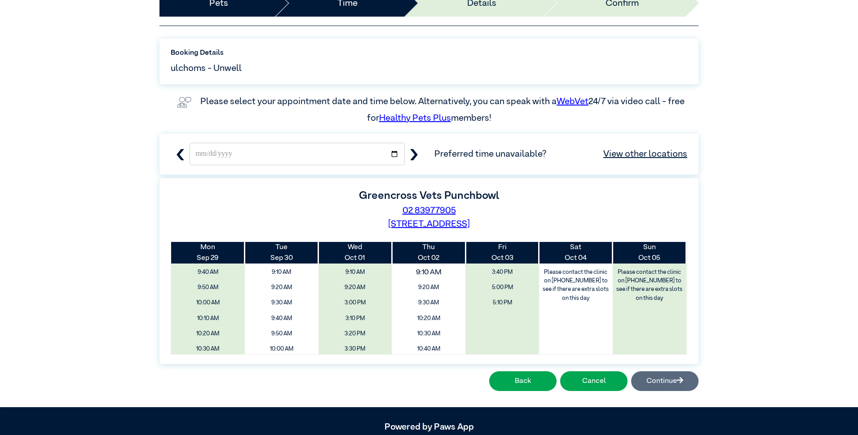 The height and width of the screenshot is (435, 858). What do you see at coordinates (429, 211) in the screenshot?
I see `a: 02 83977905` at bounding box center [429, 211].